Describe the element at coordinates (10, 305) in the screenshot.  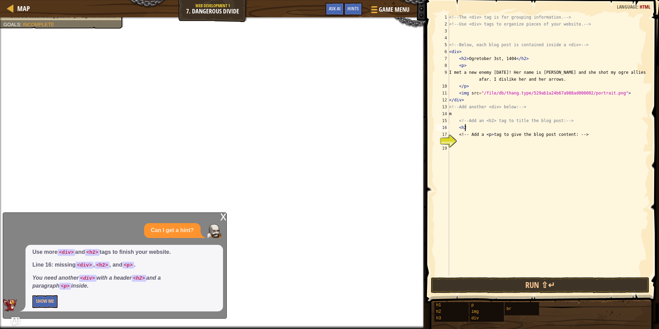
I see `img: AI` at that location.